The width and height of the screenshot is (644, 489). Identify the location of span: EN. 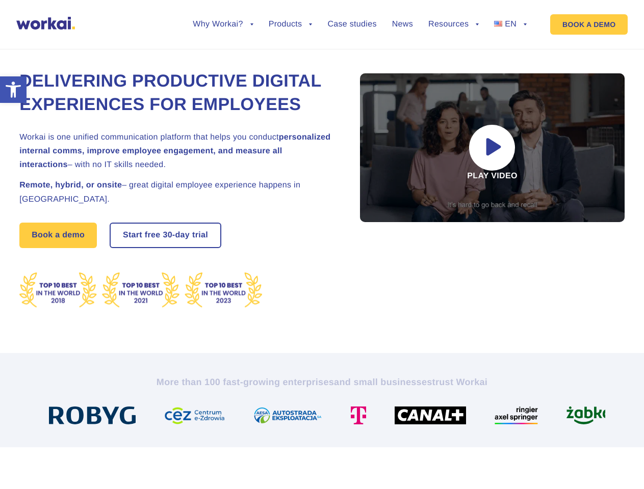
(510, 24).